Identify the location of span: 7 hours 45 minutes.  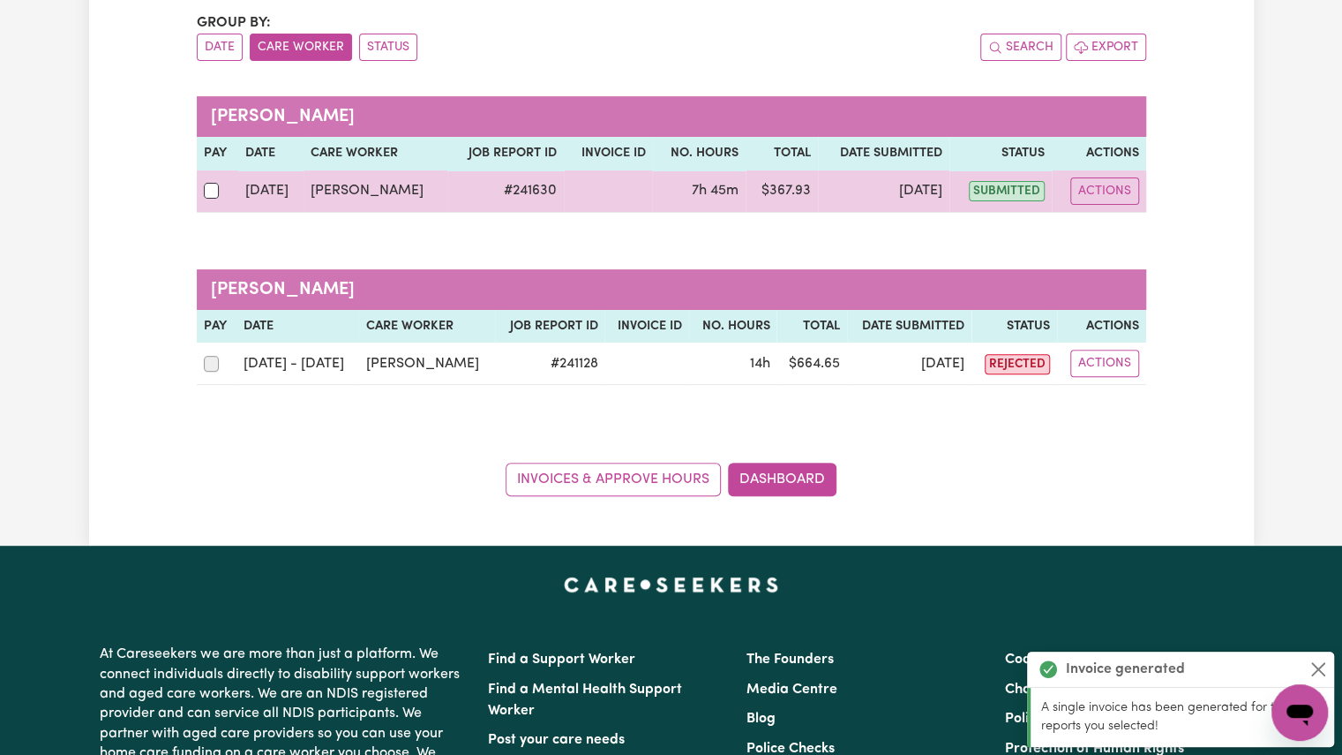
(715, 191).